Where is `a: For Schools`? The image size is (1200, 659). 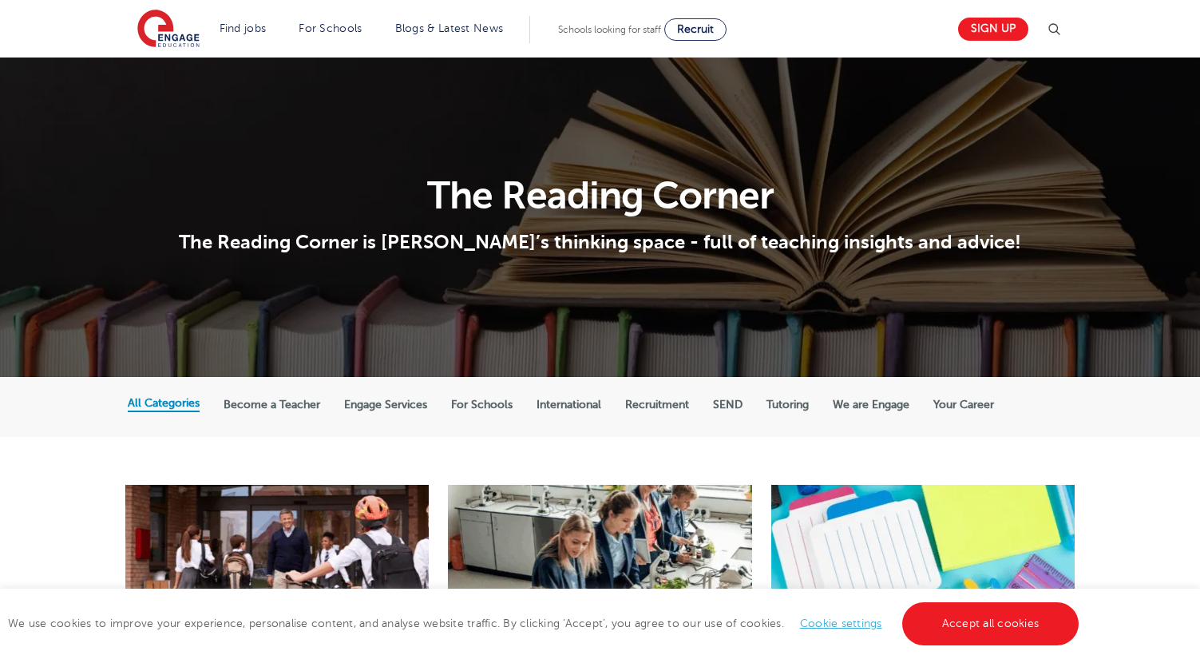
a: For Schools is located at coordinates (330, 28).